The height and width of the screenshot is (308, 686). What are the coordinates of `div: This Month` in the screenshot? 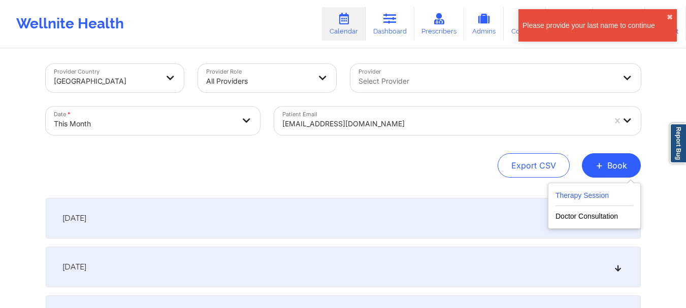 It's located at (144, 124).